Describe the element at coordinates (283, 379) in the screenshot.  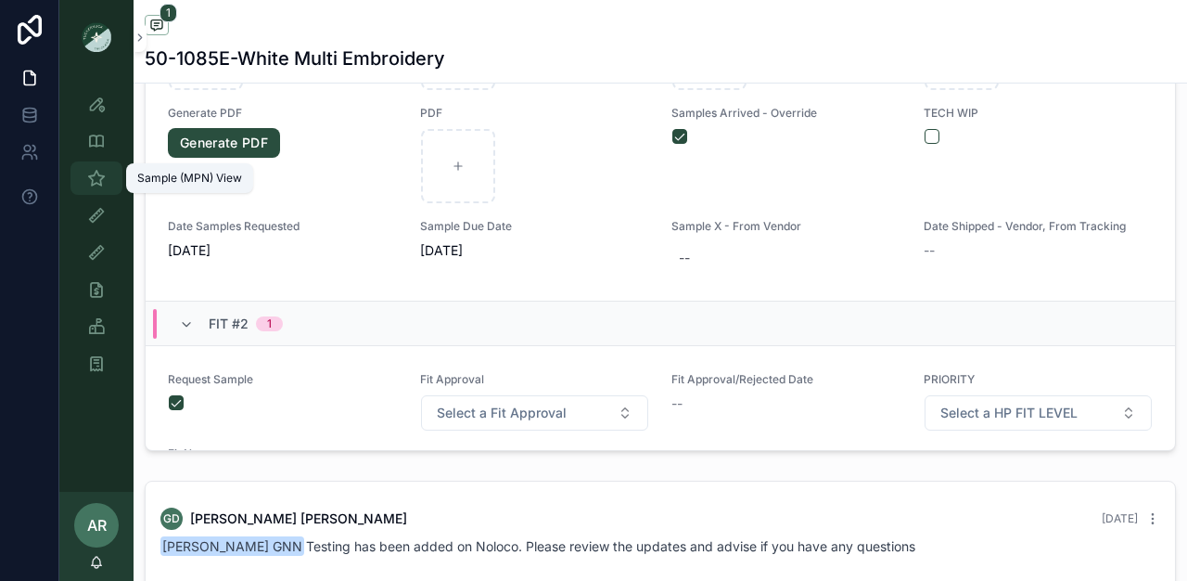
I see `span: Request Sample` at that location.